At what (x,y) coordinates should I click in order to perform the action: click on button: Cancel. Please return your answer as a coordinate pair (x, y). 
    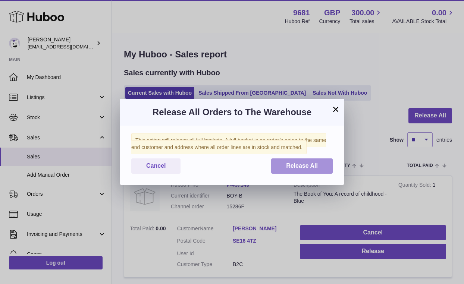
    Looking at the image, I should click on (156, 166).